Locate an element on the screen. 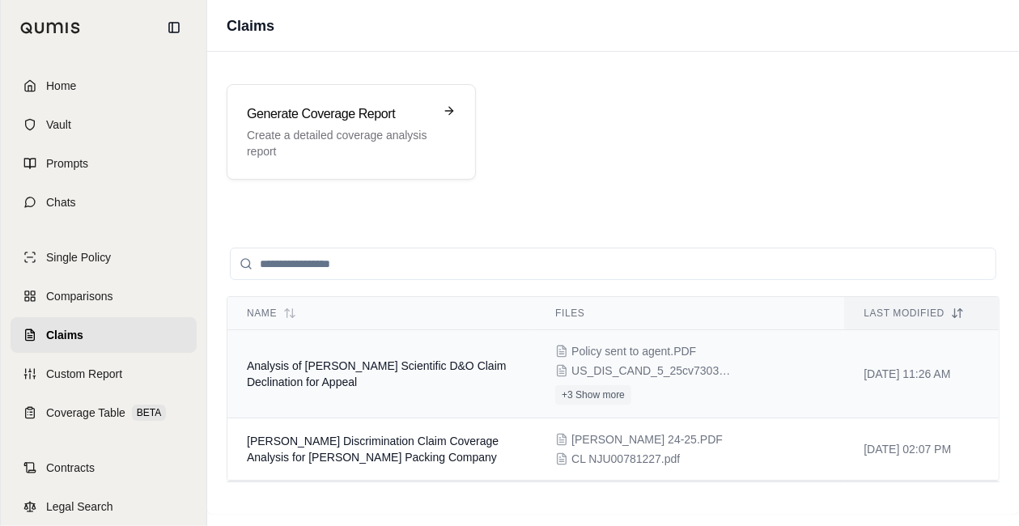 Image resolution: width=1019 pixels, height=526 pixels. h1: Claims is located at coordinates (250, 26).